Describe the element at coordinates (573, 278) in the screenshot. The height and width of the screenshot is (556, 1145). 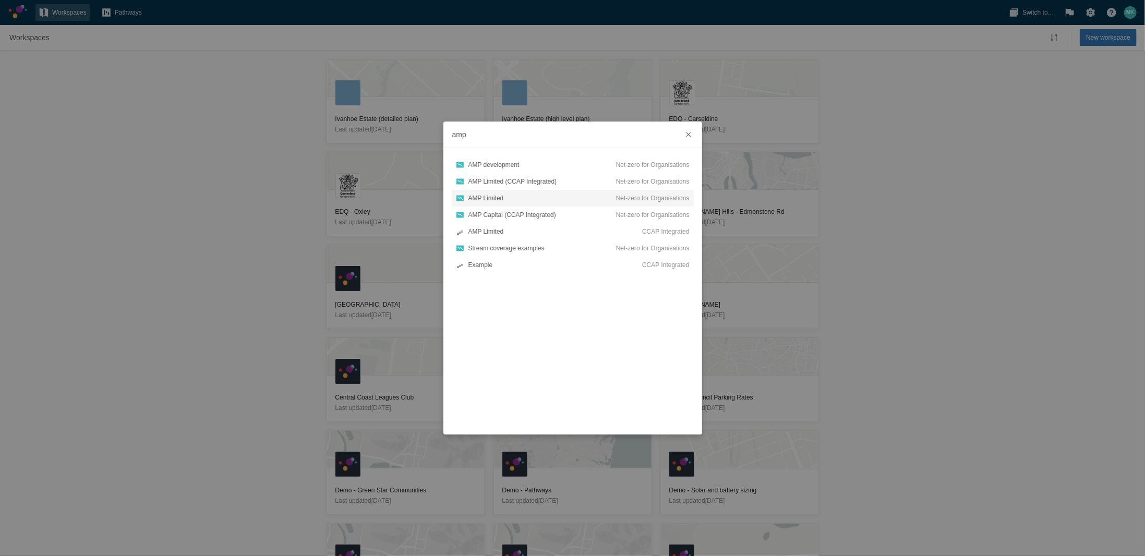
I see `div: App switcher` at that location.